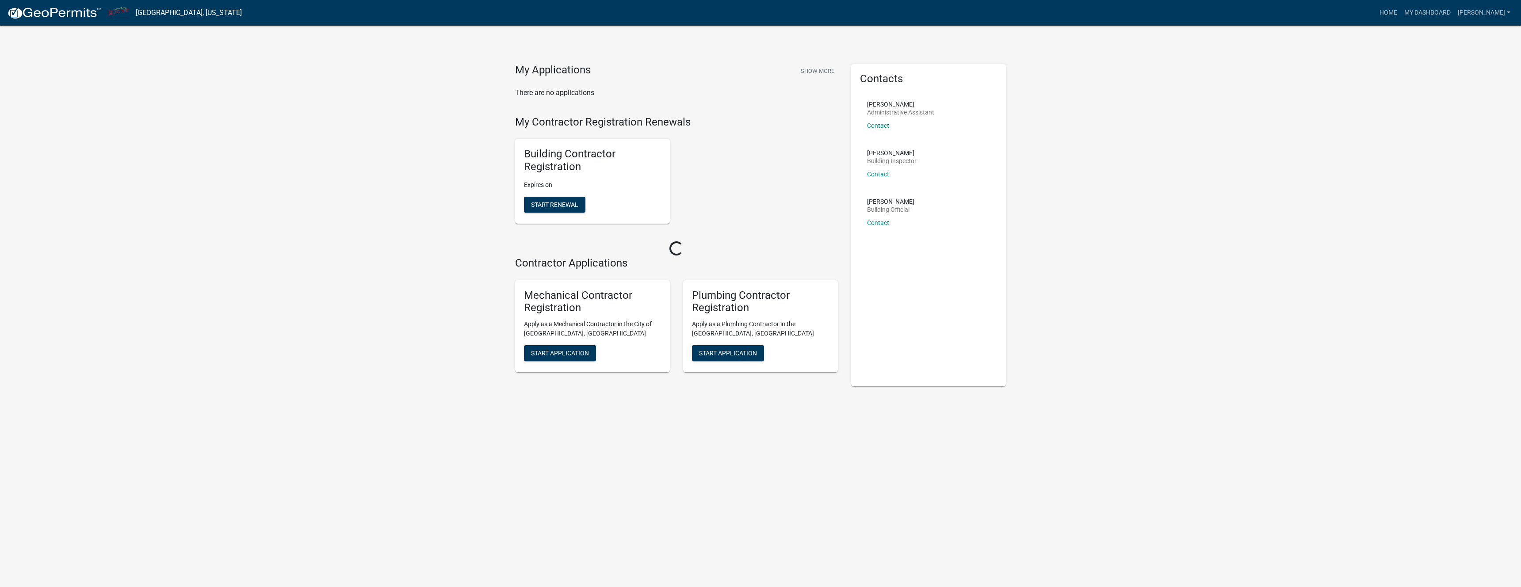 The width and height of the screenshot is (1521, 587). Describe the element at coordinates (901, 112) in the screenshot. I see `p: Administrative Assistant` at that location.